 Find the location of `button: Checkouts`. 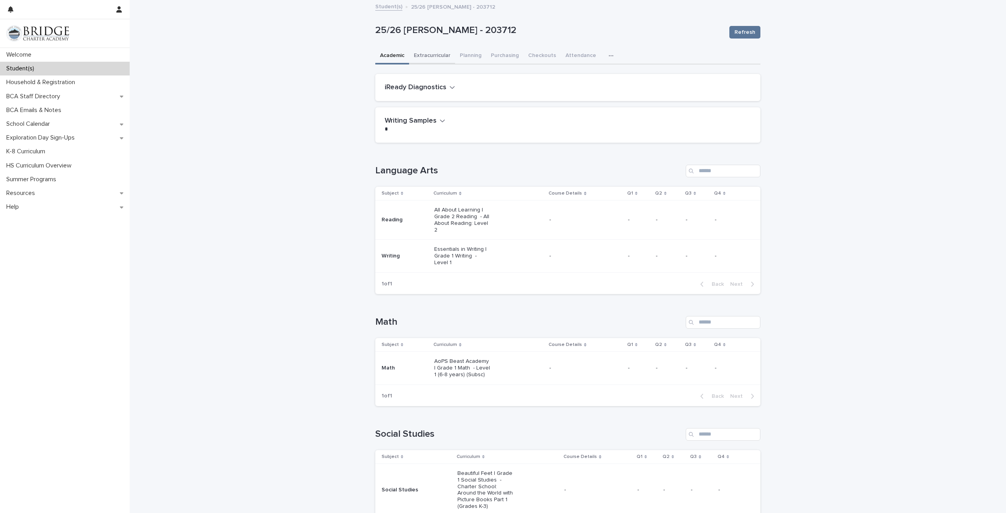

button: Checkouts is located at coordinates (542, 56).